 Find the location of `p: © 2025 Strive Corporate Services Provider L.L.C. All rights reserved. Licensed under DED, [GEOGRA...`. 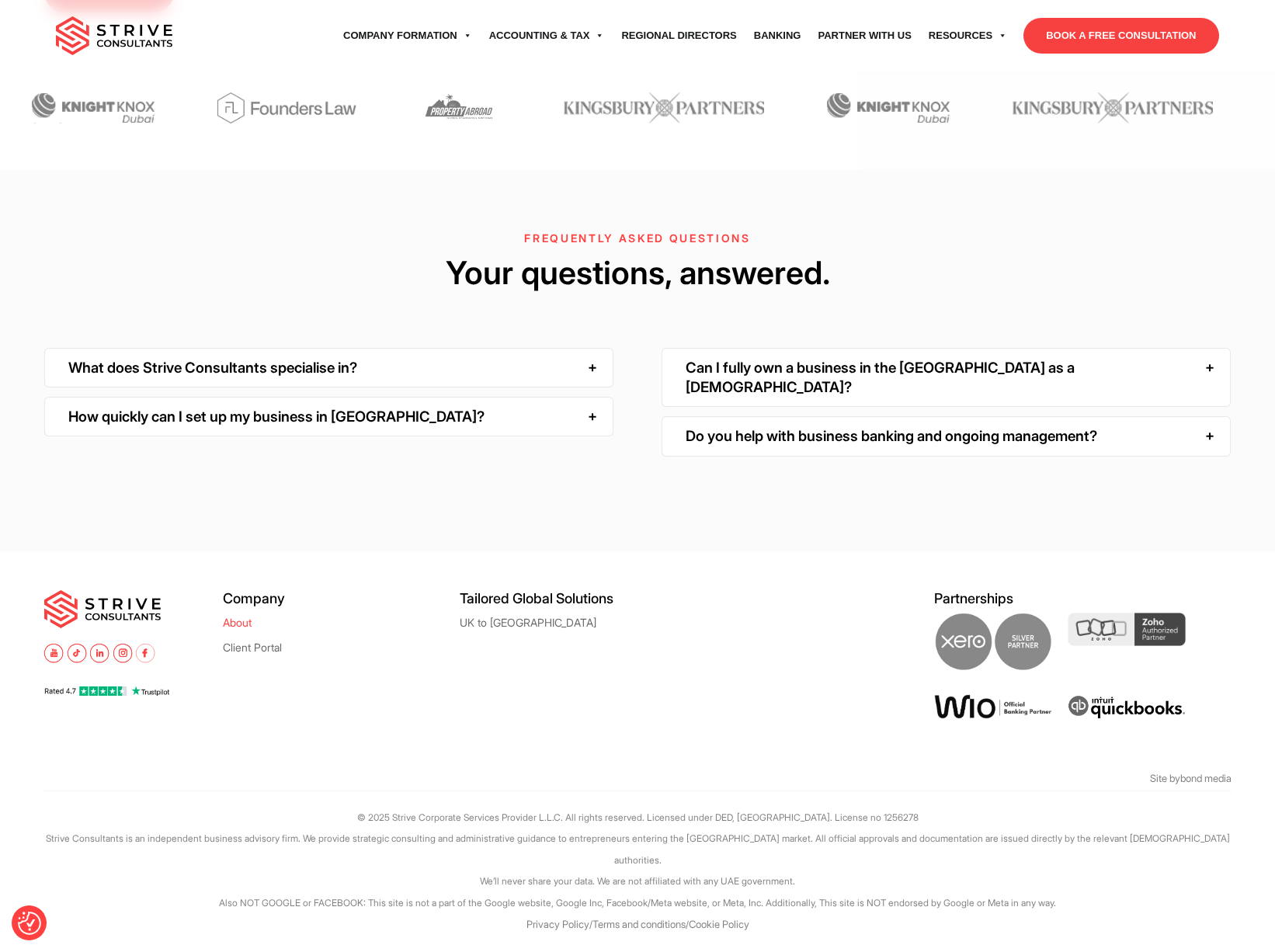

p: © 2025 Strive Corporate Services Provider L.L.C. All rights reserved. Licensed under DED, [GEOGRA... is located at coordinates (638, 817).